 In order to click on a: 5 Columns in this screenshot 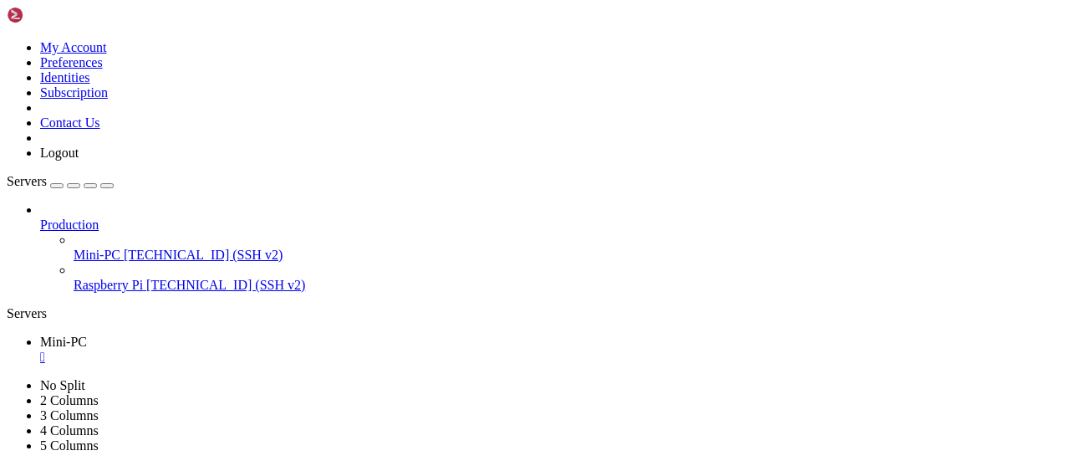, I will do `click(69, 445)`.